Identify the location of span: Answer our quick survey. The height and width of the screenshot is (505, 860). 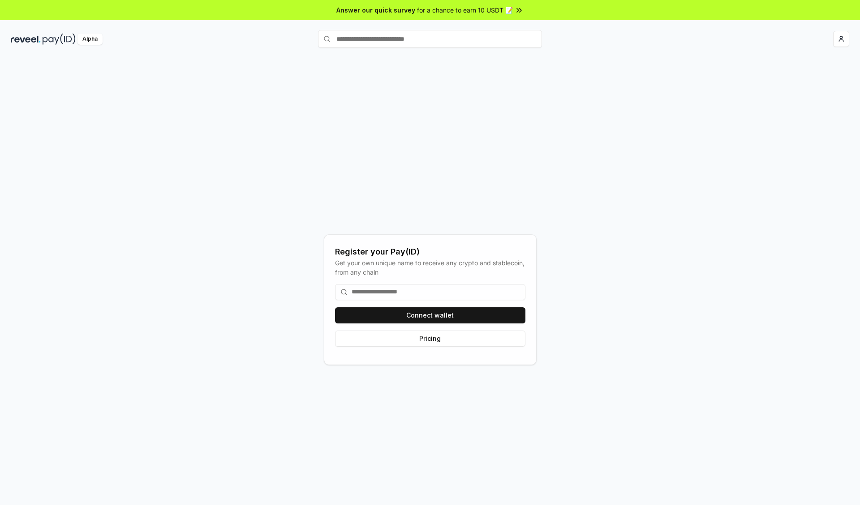
(376, 10).